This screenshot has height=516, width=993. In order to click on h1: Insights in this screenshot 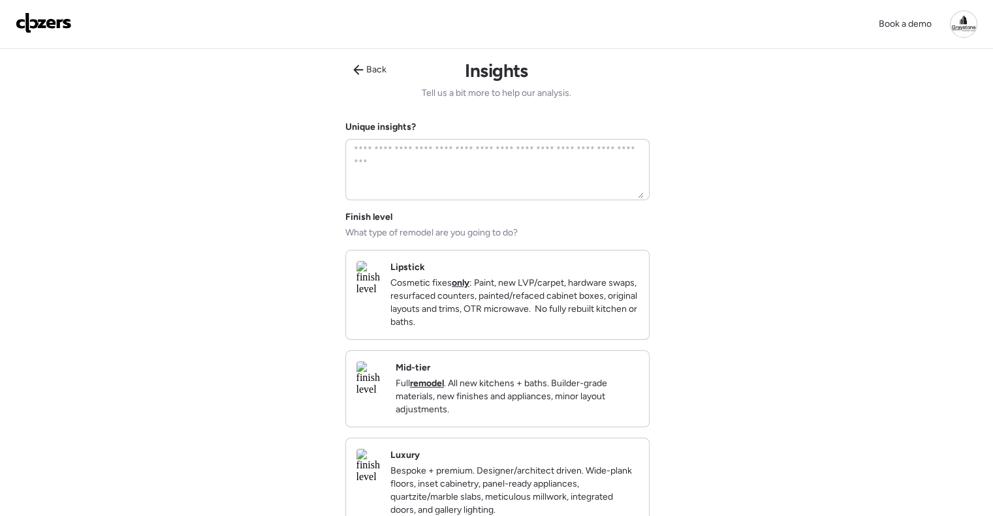, I will do `click(496, 71)`.